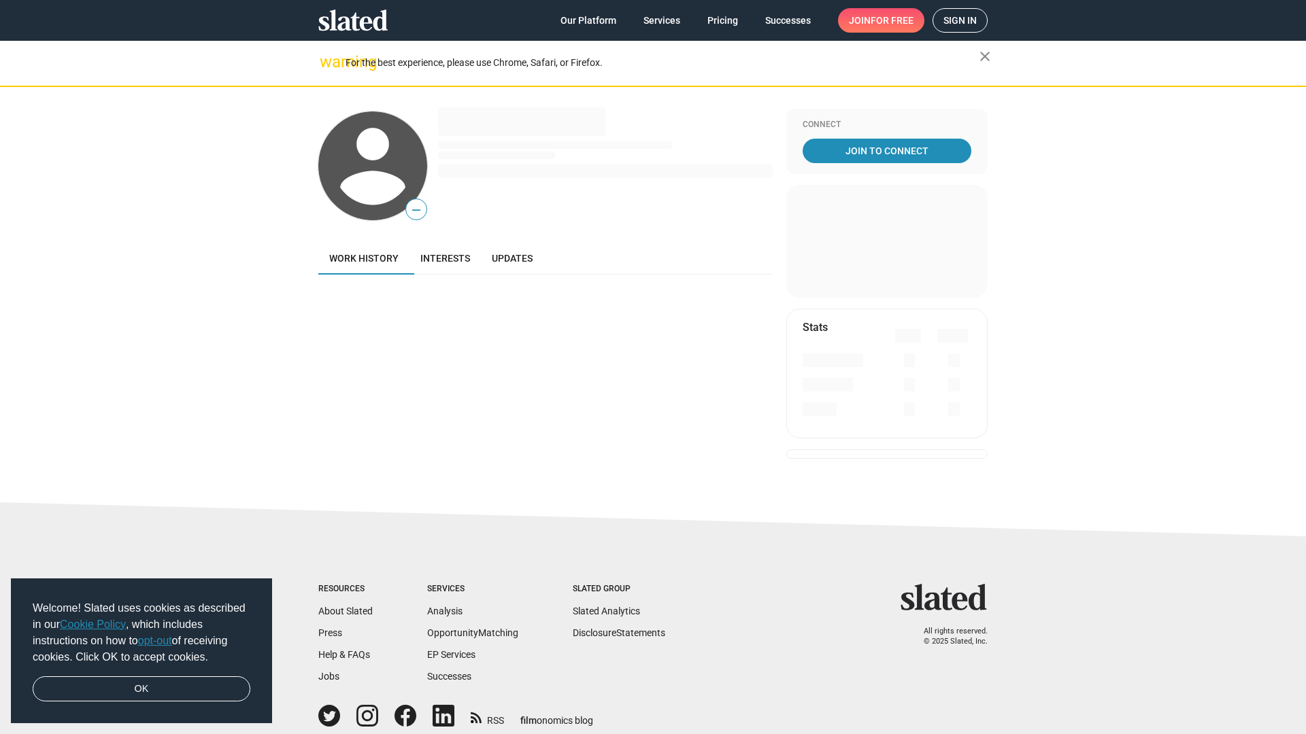  What do you see at coordinates (959, 20) in the screenshot?
I see `a: Sign in` at bounding box center [959, 20].